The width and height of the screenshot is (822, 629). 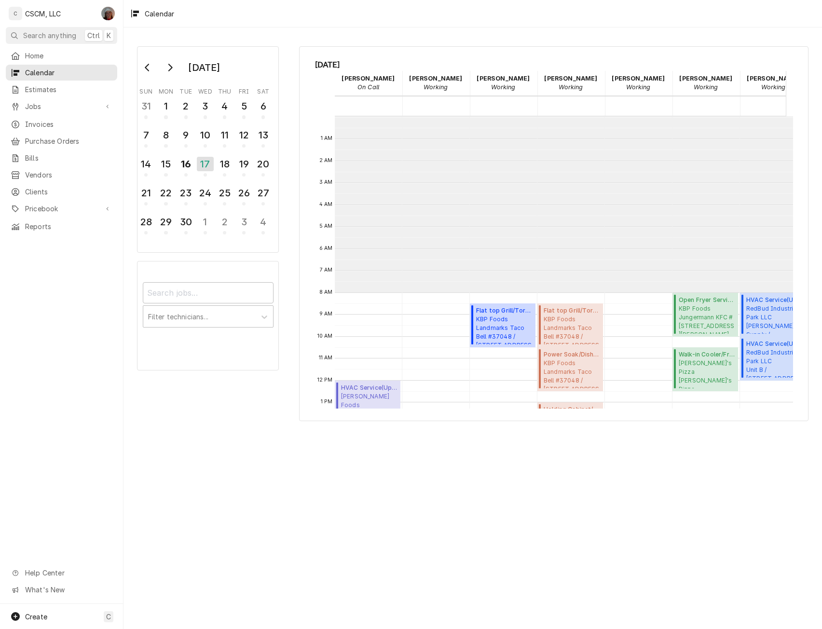 I want to click on a: Go to Pricebook, so click(x=61, y=208).